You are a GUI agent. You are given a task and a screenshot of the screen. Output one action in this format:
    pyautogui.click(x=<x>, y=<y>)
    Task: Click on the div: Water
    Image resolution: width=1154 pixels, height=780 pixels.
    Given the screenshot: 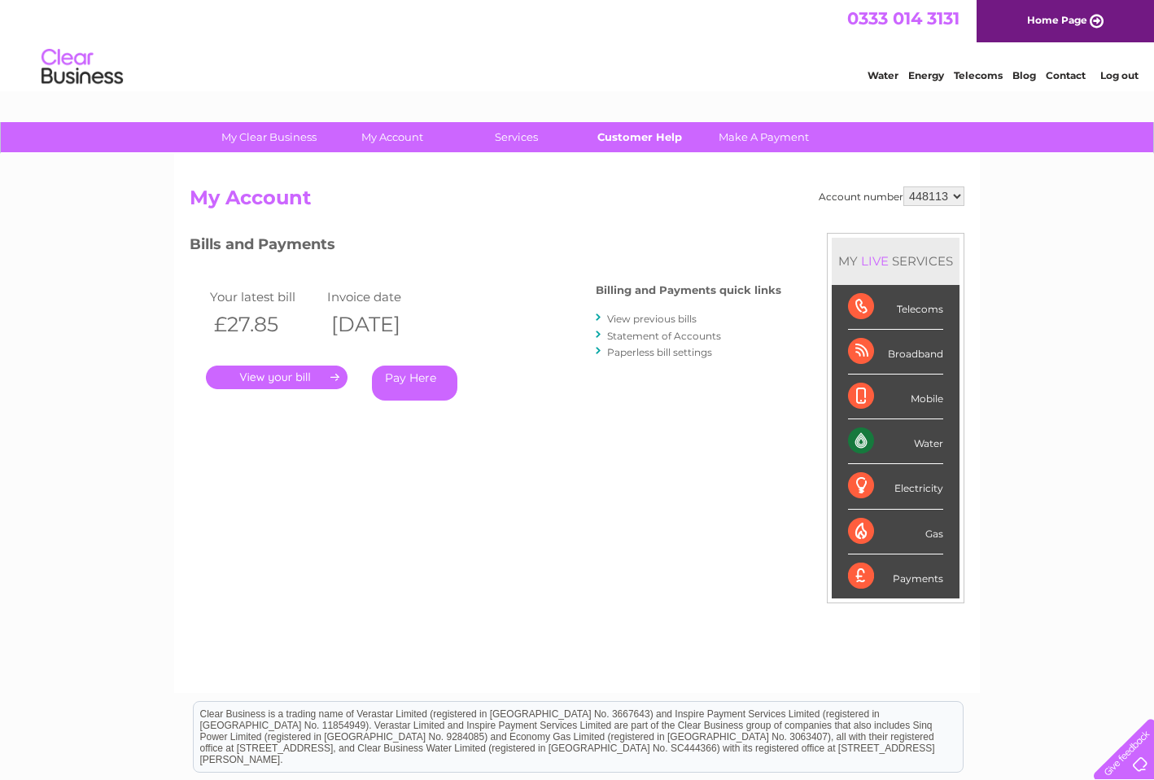 What is the action you would take?
    pyautogui.click(x=895, y=441)
    